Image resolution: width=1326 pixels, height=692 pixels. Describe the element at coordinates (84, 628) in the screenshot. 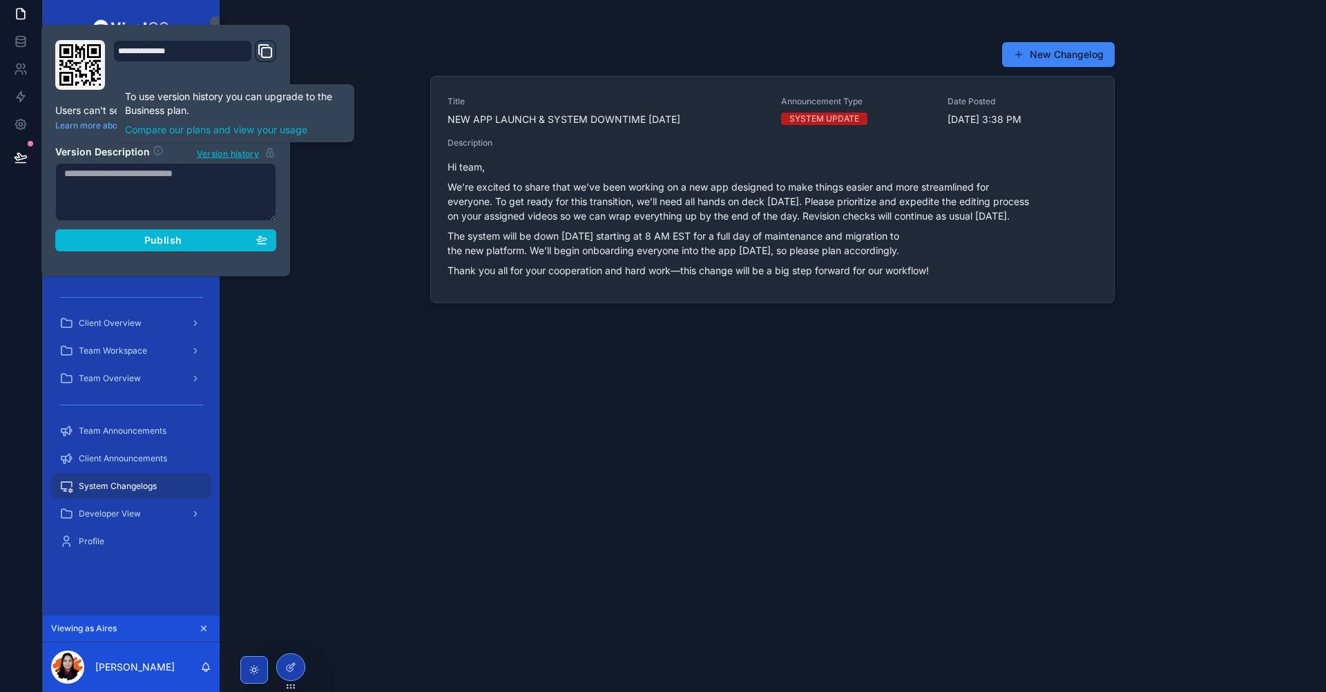

I see `span: Viewing as Aires` at that location.